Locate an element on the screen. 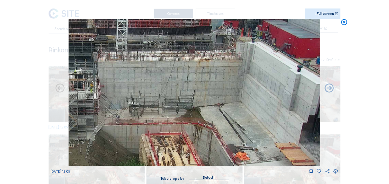  div: Fullscreen is located at coordinates (325, 14).